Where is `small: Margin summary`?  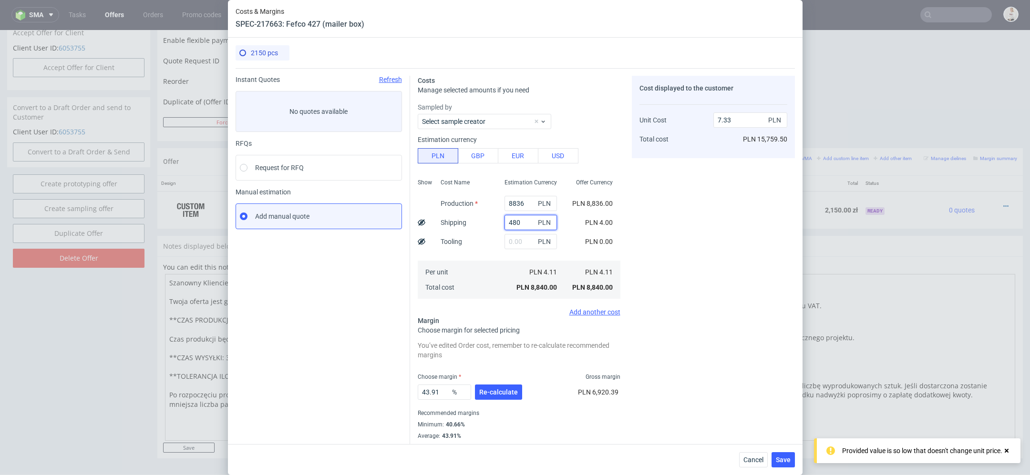
small: Margin summary is located at coordinates (995, 128).